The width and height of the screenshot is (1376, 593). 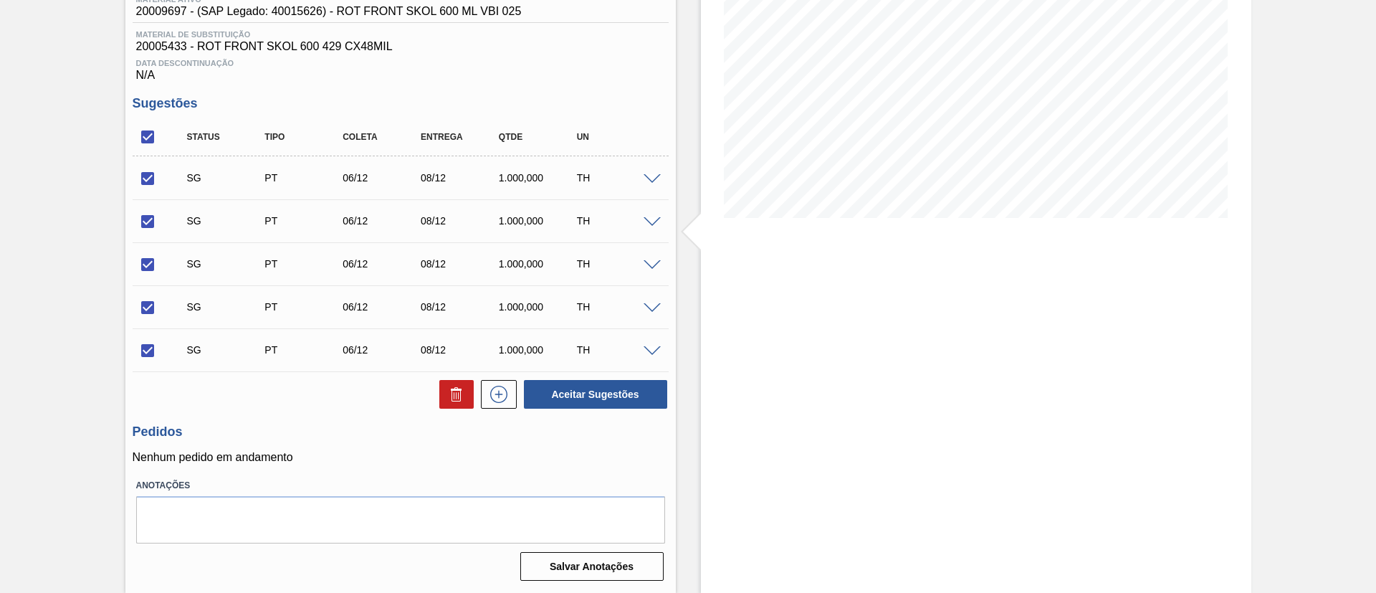 I want to click on div: Excluir Sugestões, so click(x=453, y=394).